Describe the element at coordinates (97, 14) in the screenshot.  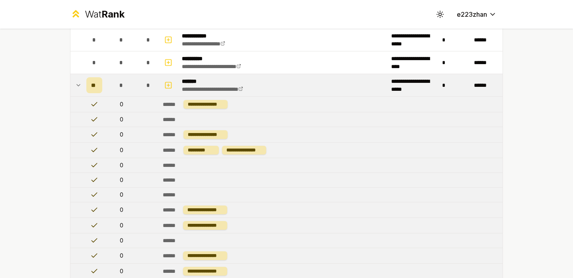
I see `a: WatRank` at that location.